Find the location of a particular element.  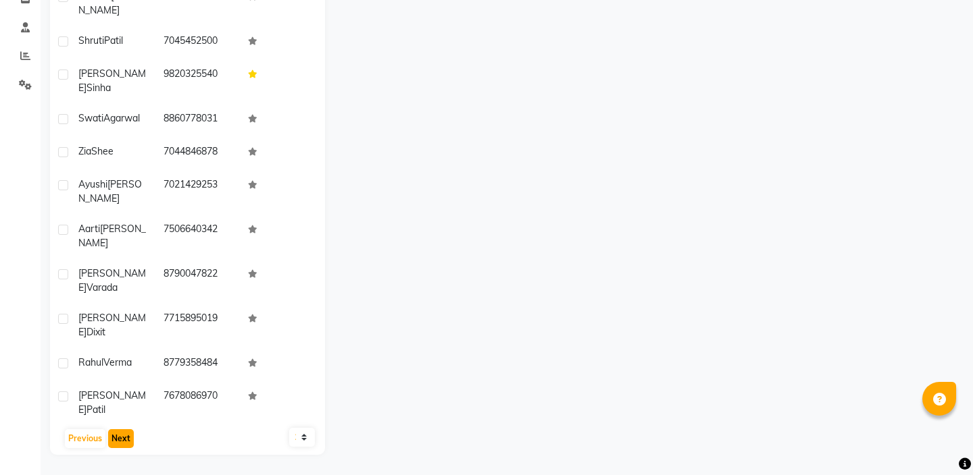

span: Rahul is located at coordinates (91, 363).